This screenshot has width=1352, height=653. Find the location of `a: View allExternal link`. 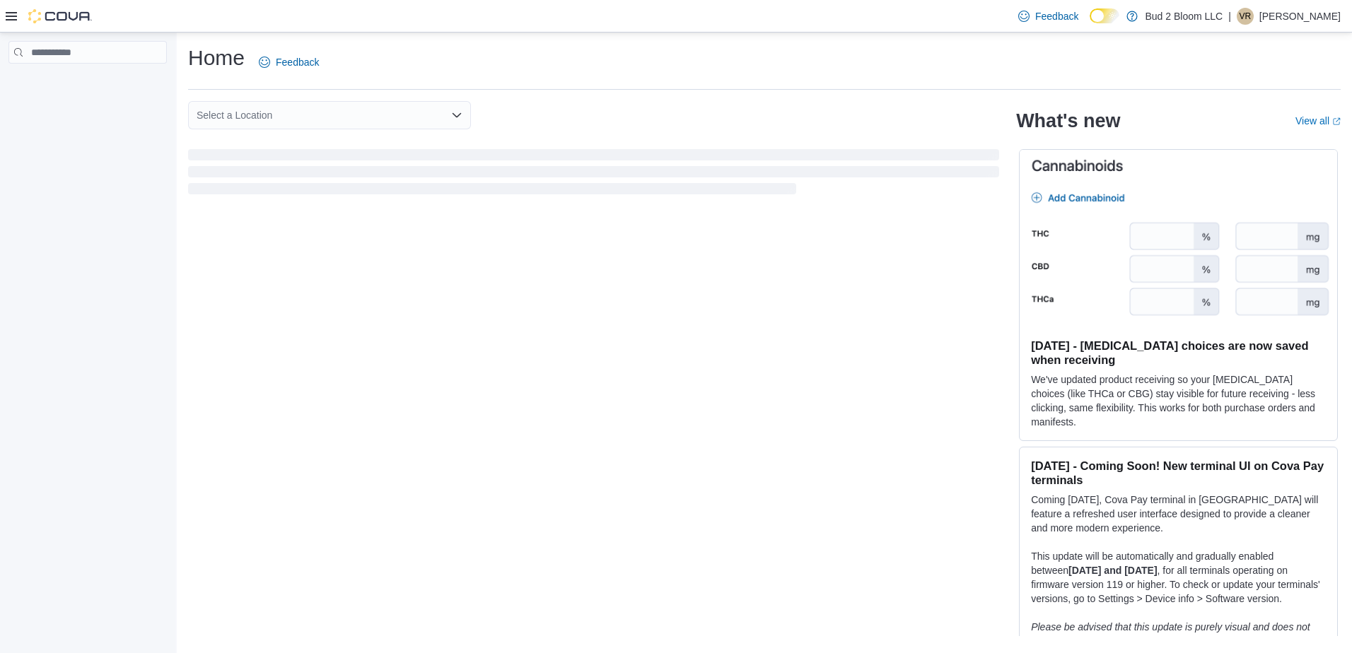

a: View allExternal link is located at coordinates (1318, 121).